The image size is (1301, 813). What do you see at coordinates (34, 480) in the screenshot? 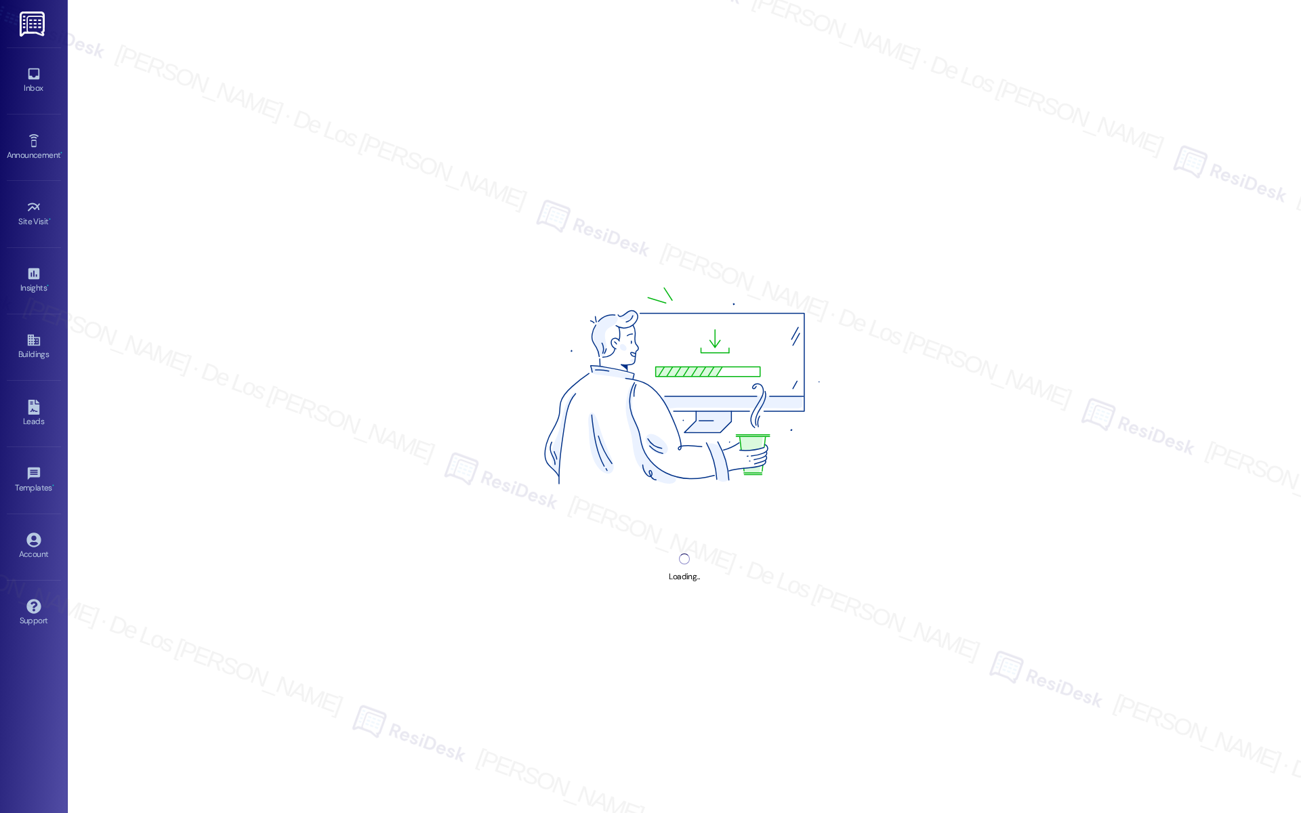
I see `a: Templates •` at bounding box center [34, 480].